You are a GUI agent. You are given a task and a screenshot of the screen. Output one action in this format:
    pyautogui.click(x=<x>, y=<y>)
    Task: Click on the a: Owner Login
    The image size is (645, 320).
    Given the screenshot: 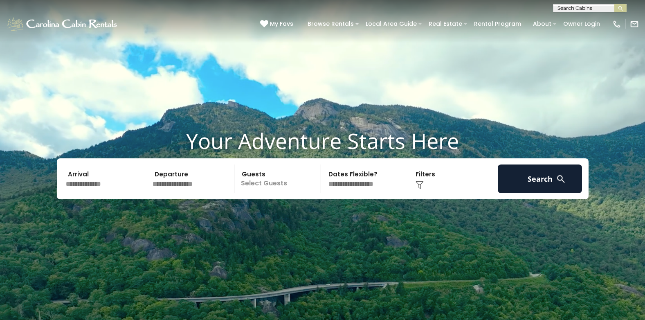 What is the action you would take?
    pyautogui.click(x=582, y=24)
    